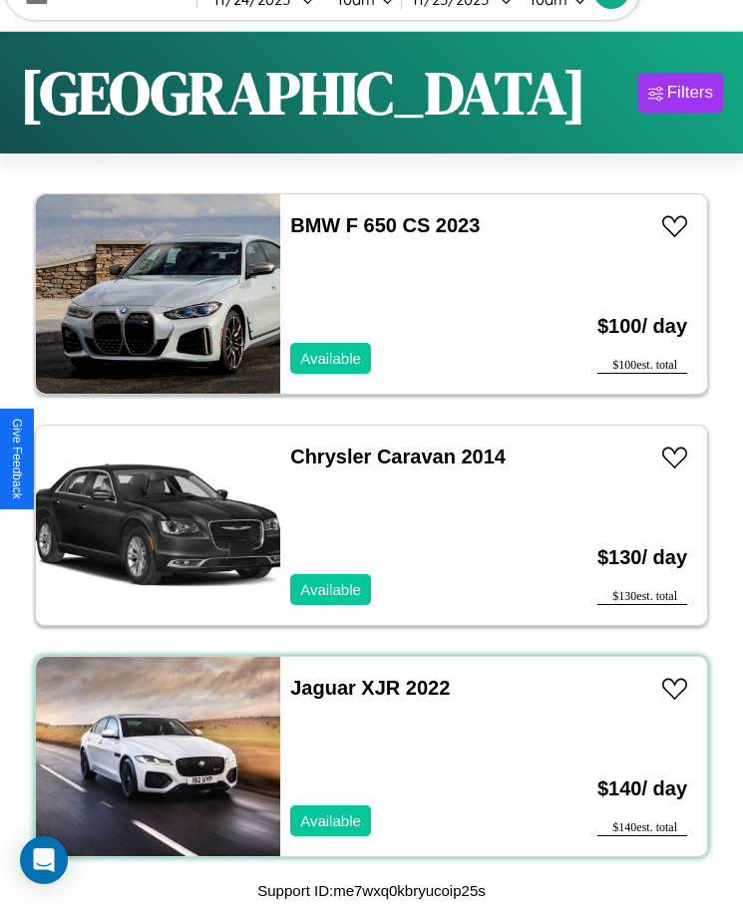 Image resolution: width=743 pixels, height=904 pixels. What do you see at coordinates (17, 459) in the screenshot?
I see `div: Give Feedback` at bounding box center [17, 459].